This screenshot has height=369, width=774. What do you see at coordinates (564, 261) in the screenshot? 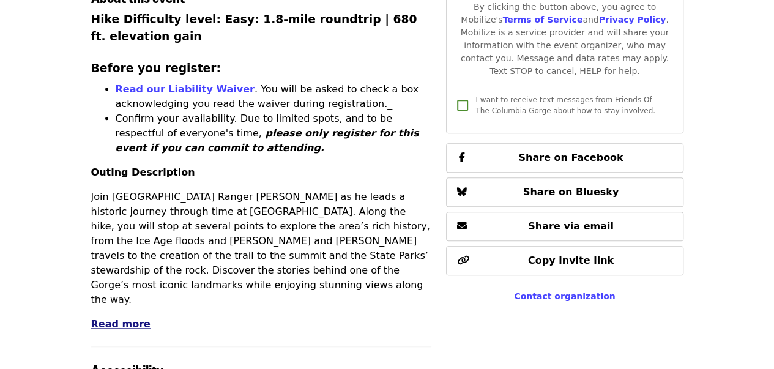
I see `button: Copy invite link` at bounding box center [564, 261].